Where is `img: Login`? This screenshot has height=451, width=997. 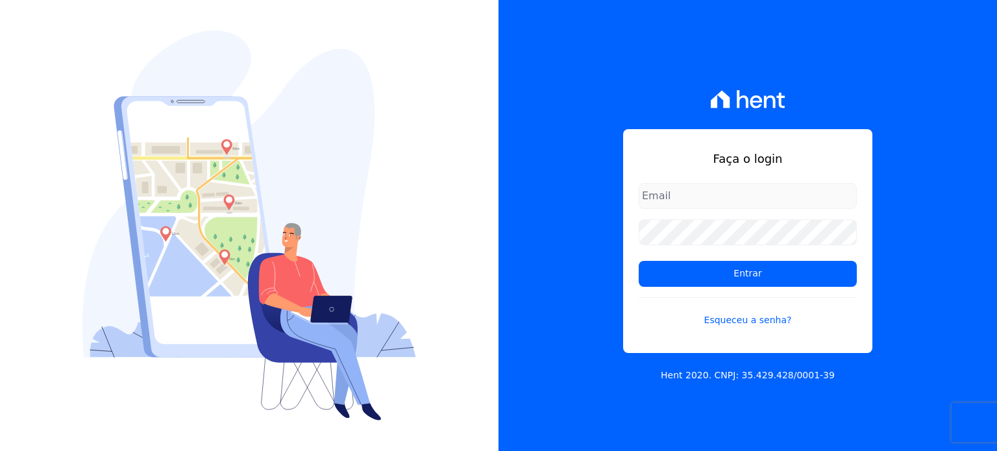
img: Login is located at coordinates (249, 225).